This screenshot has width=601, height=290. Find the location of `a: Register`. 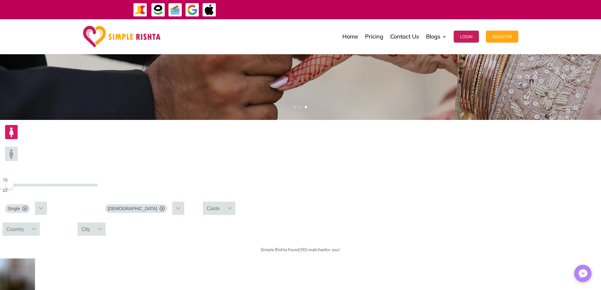

a: Register is located at coordinates (502, 37).